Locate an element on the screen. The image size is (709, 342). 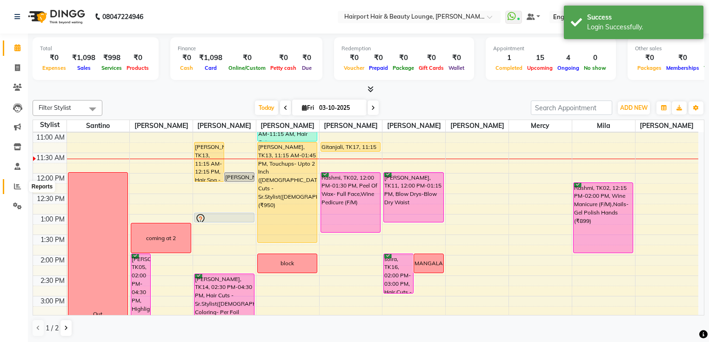
div: 12:00 PM is located at coordinates (51, 178).